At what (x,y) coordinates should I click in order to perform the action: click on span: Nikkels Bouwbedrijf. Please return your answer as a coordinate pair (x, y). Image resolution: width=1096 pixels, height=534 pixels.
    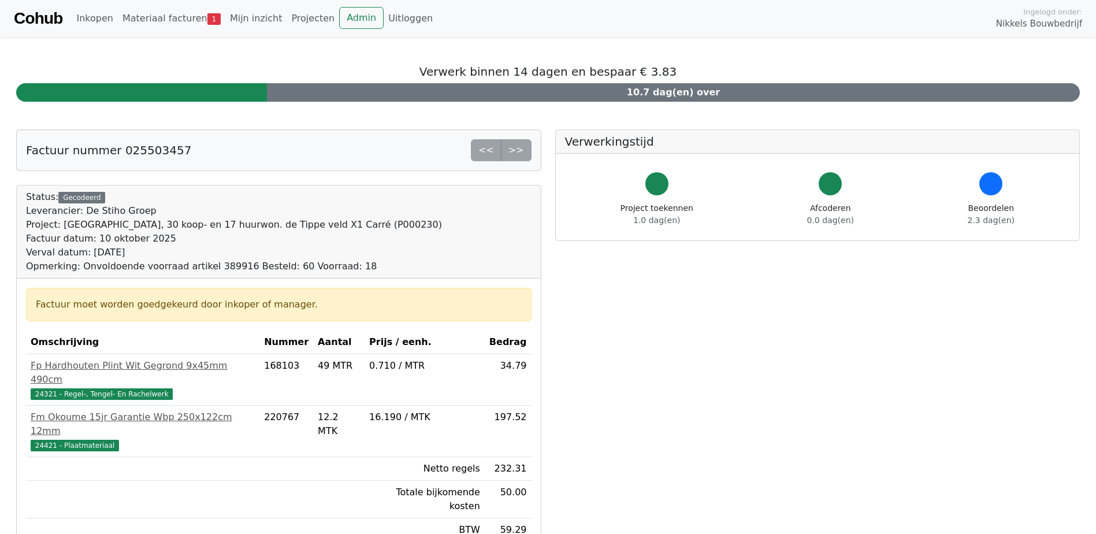
    Looking at the image, I should click on (1039, 24).